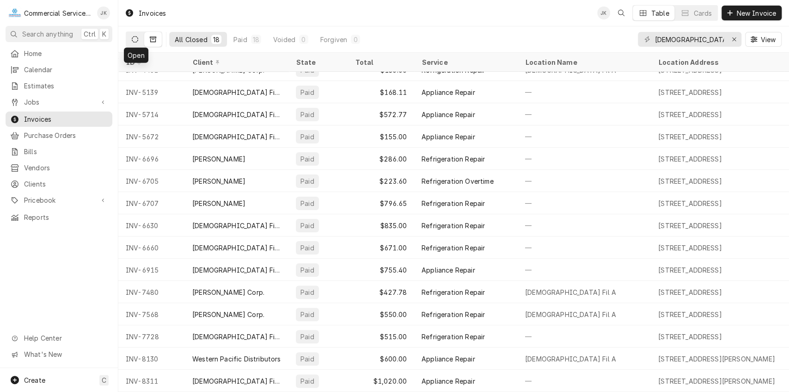 The height and width of the screenshot is (392, 789). Describe the element at coordinates (66, 184) in the screenshot. I see `span: Clients` at that location.